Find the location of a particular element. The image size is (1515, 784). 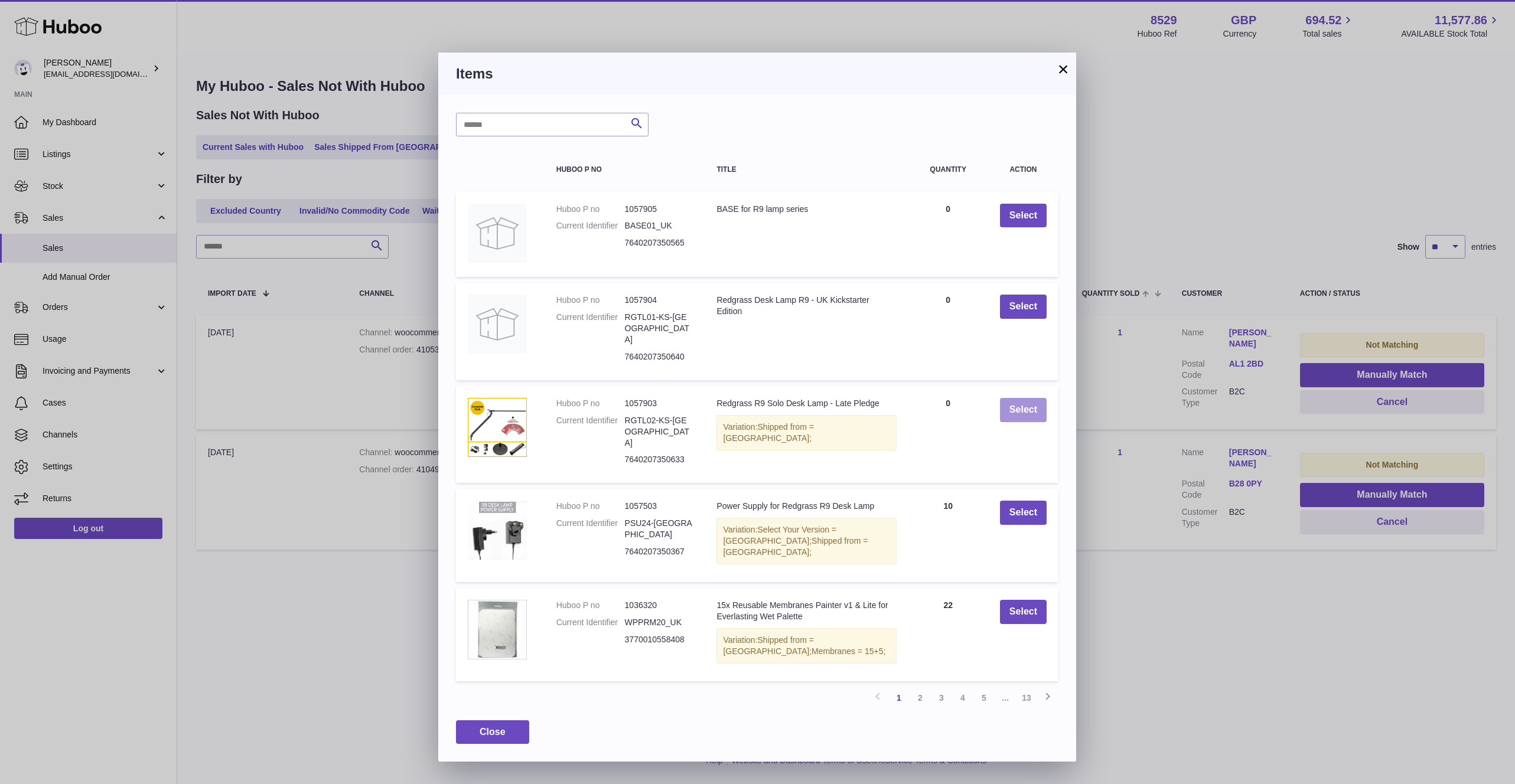

a: 13 is located at coordinates (1026, 698).